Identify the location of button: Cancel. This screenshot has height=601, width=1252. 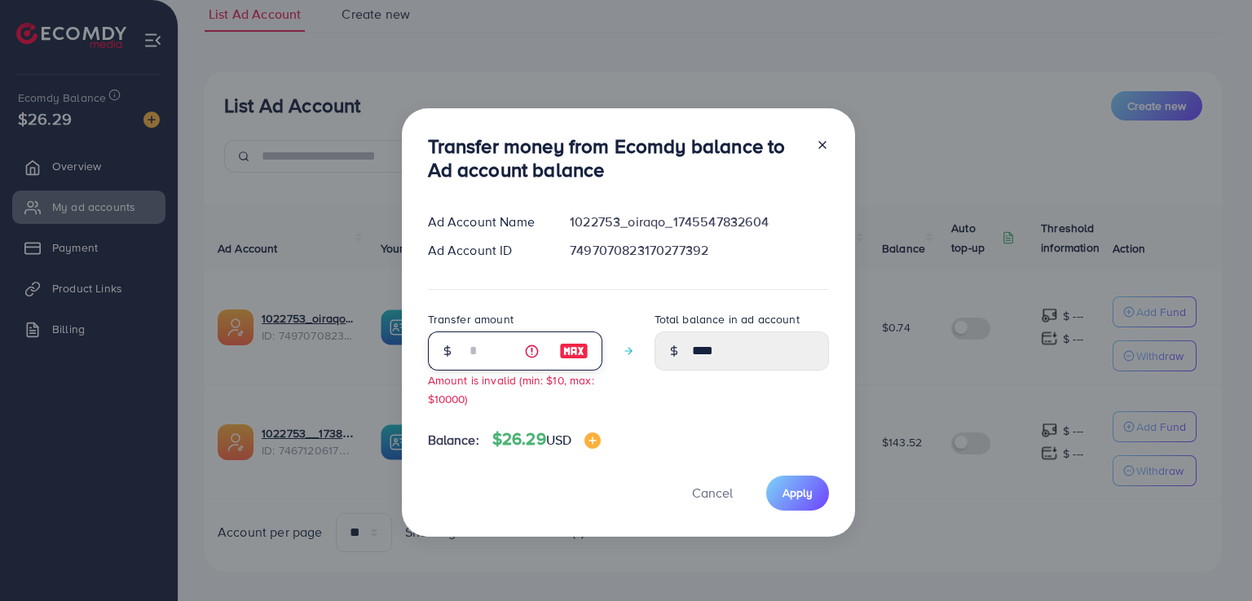
(712, 493).